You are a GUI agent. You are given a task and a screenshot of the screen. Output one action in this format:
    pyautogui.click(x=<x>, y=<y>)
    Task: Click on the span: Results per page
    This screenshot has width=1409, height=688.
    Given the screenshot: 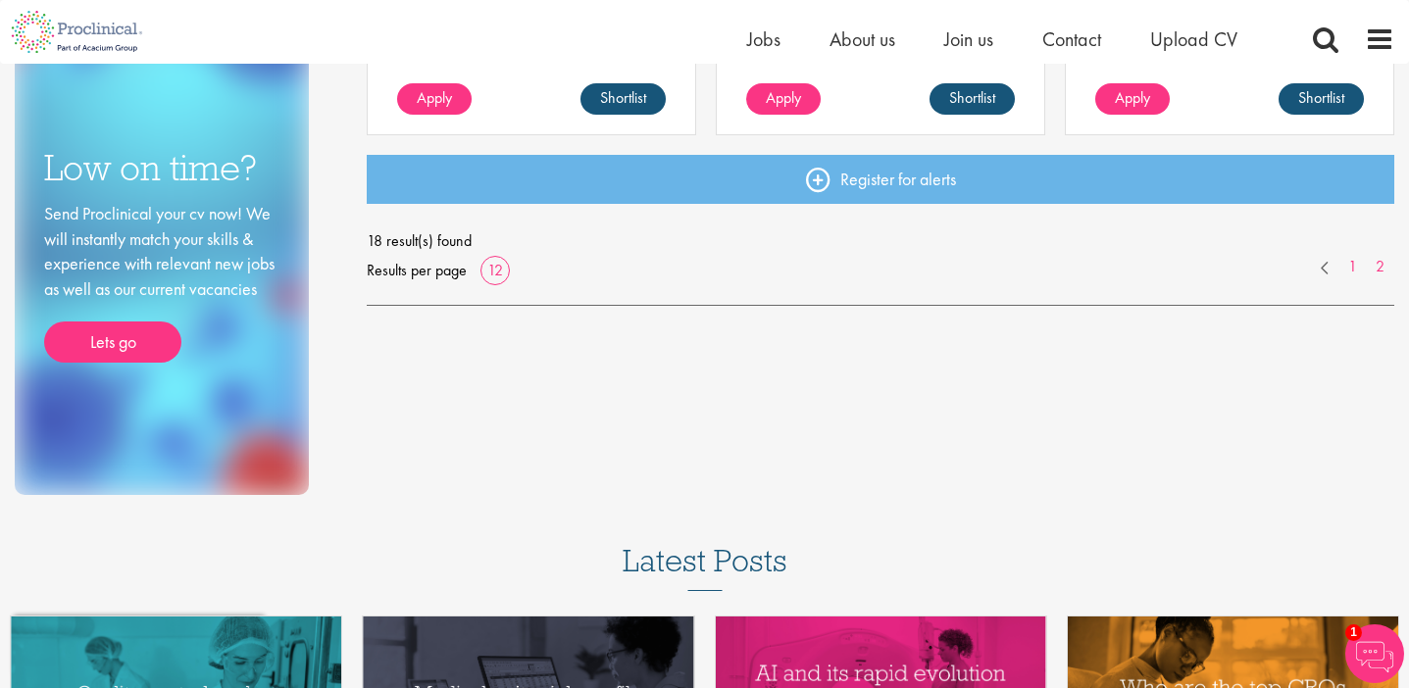 What is the action you would take?
    pyautogui.click(x=417, y=271)
    